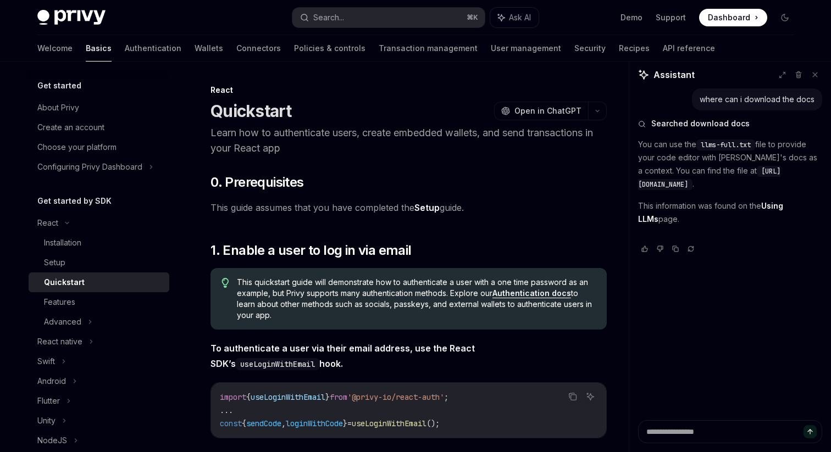  I want to click on a: Security, so click(590, 48).